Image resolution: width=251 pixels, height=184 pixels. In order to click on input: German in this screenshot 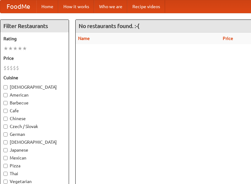, I will do `click(5, 134)`.